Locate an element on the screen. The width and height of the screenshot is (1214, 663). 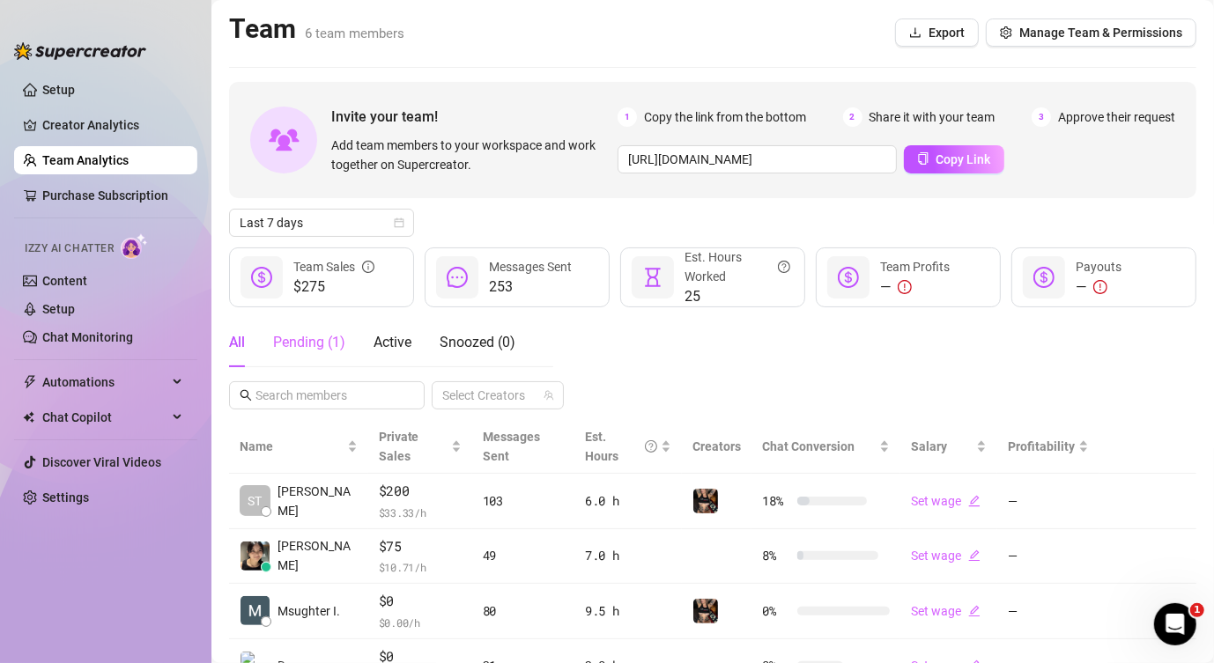
a: Team Analytics is located at coordinates (85, 160).